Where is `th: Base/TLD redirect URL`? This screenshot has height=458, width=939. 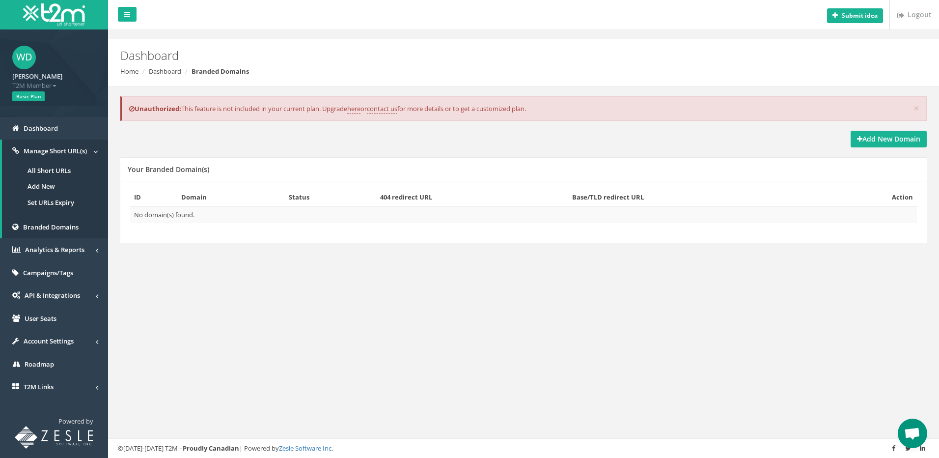 th: Base/TLD redirect URL is located at coordinates (696, 197).